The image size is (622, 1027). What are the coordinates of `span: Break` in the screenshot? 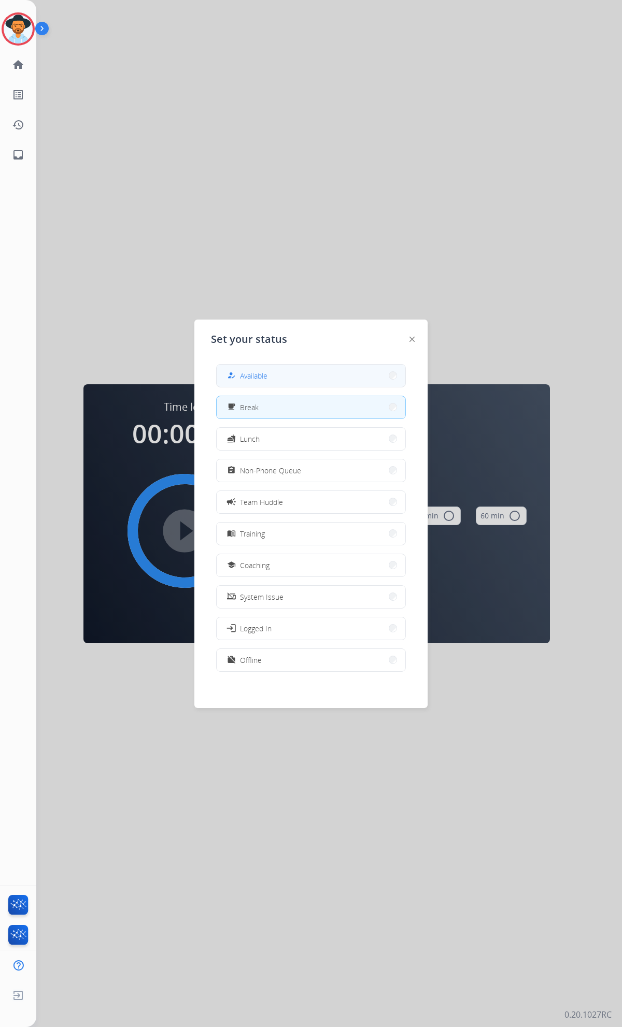 It's located at (249, 407).